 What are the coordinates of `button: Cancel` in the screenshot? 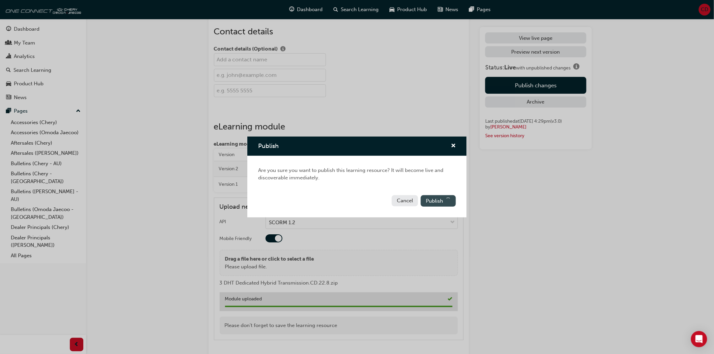 It's located at (405, 201).